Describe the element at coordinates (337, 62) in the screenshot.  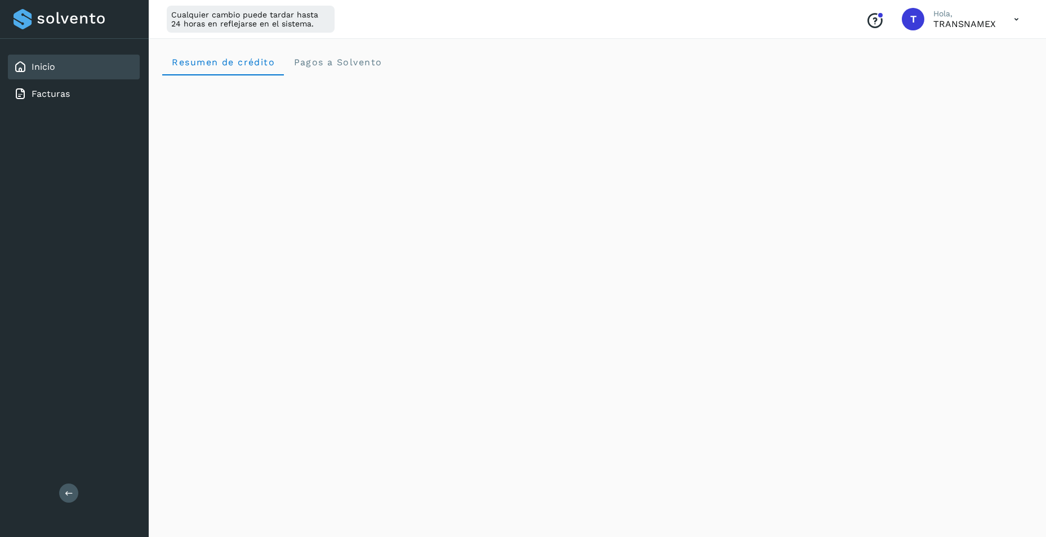
I see `span: Pagos a Solvento` at that location.